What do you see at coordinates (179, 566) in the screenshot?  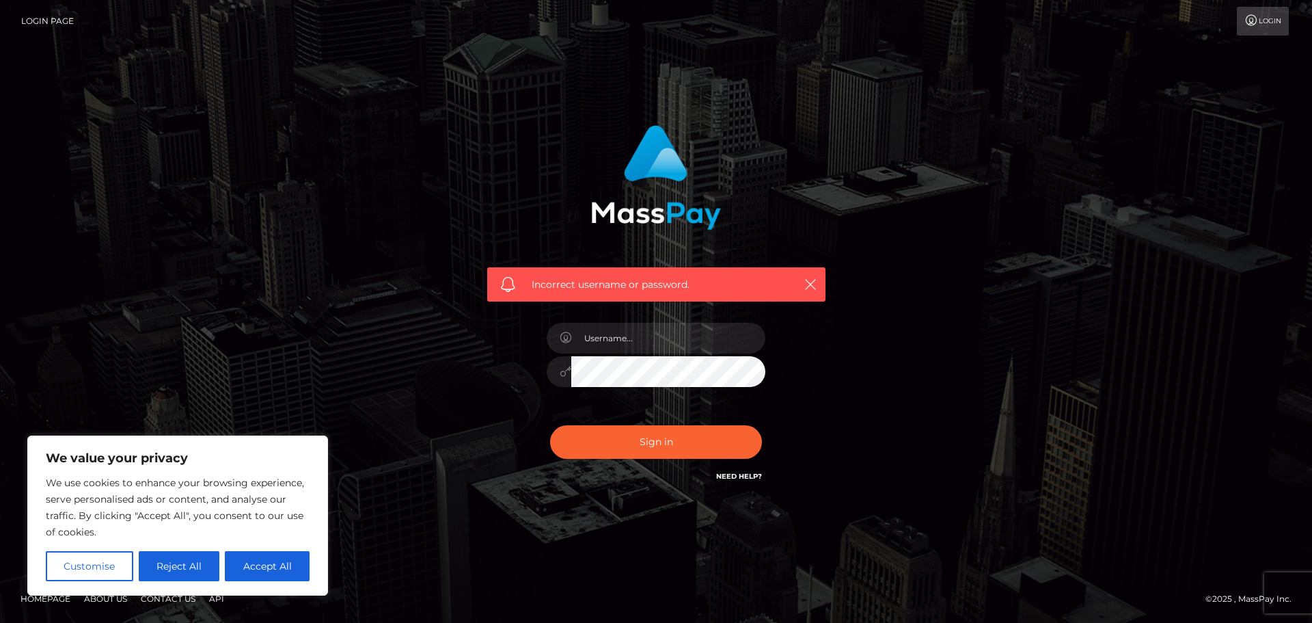 I see `button: Reject All` at bounding box center [179, 566].